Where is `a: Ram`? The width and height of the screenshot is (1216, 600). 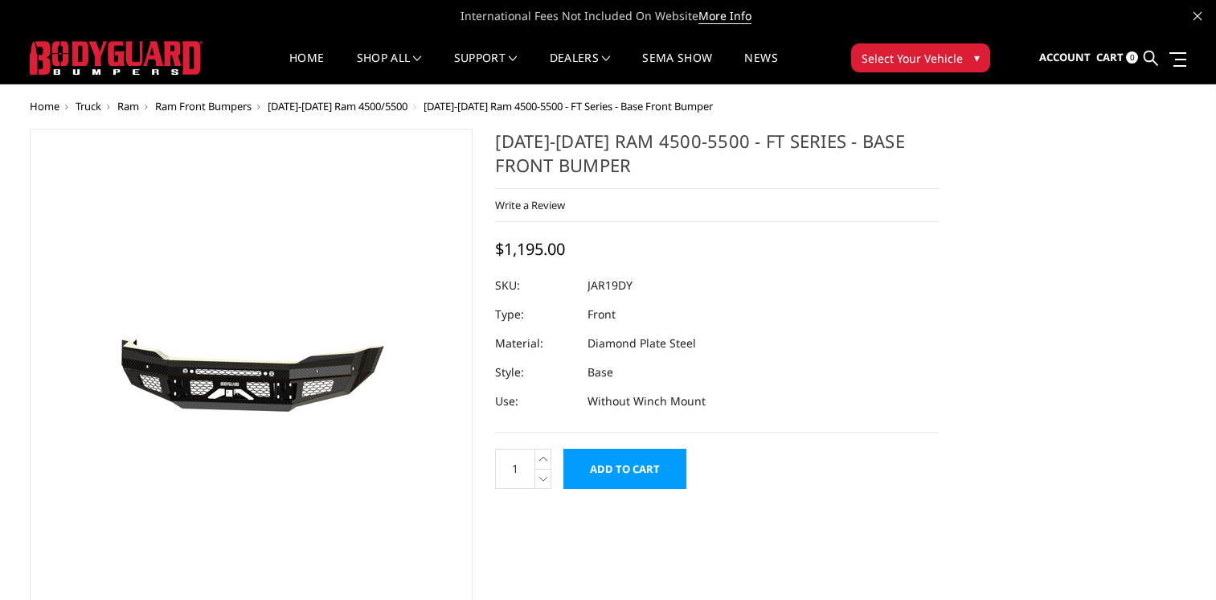
a: Ram is located at coordinates (128, 106).